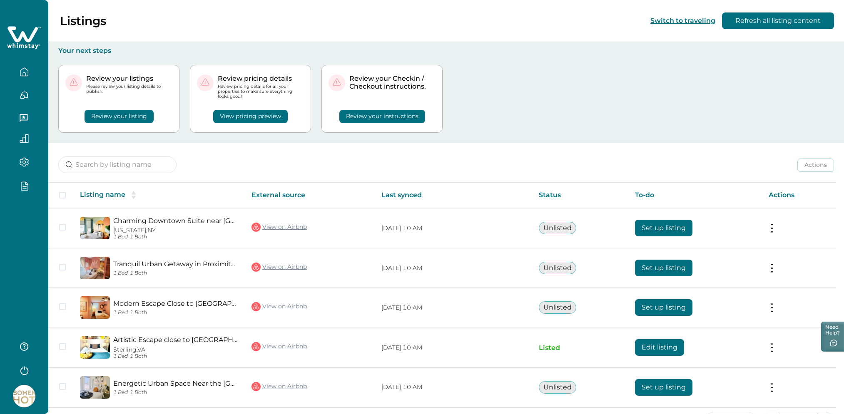  I want to click on button: Review your listing, so click(119, 117).